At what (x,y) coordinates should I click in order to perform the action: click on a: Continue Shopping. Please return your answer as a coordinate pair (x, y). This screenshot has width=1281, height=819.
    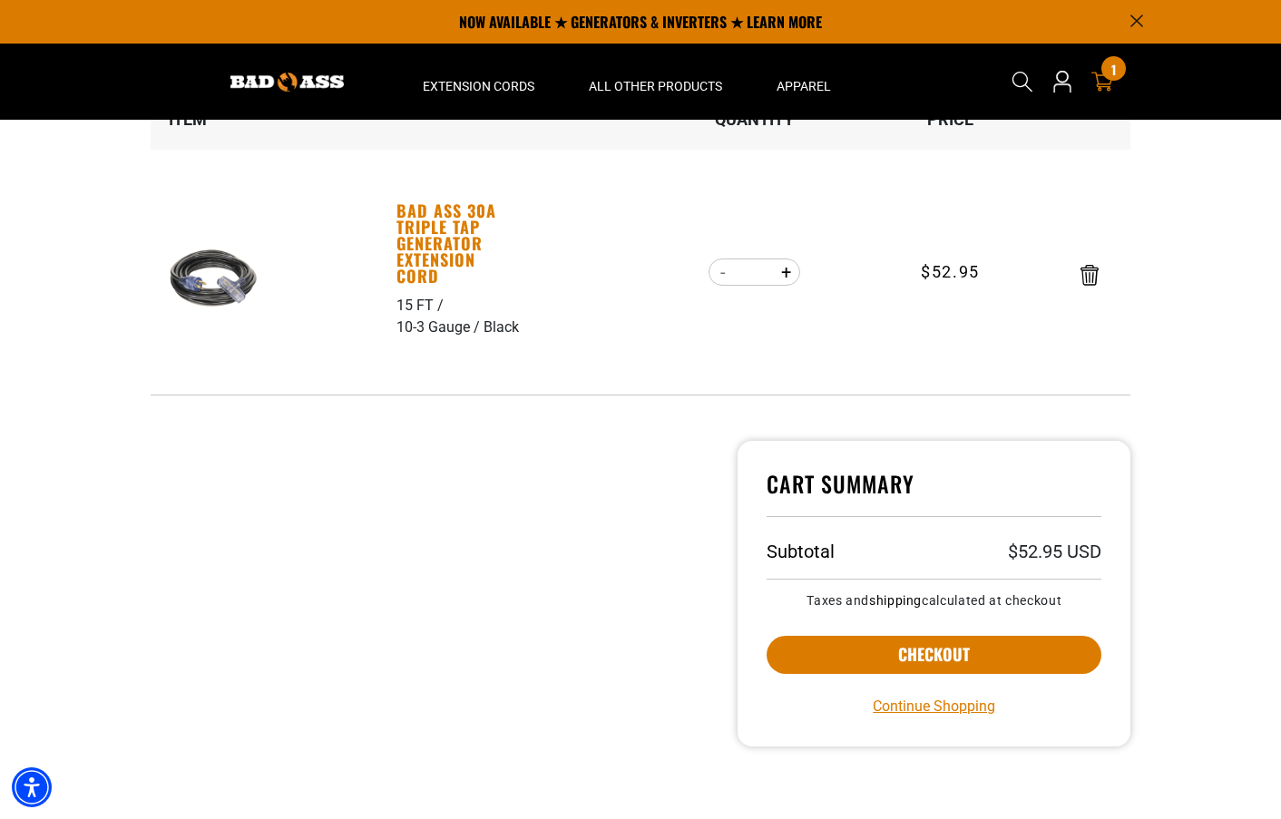
    Looking at the image, I should click on (934, 707).